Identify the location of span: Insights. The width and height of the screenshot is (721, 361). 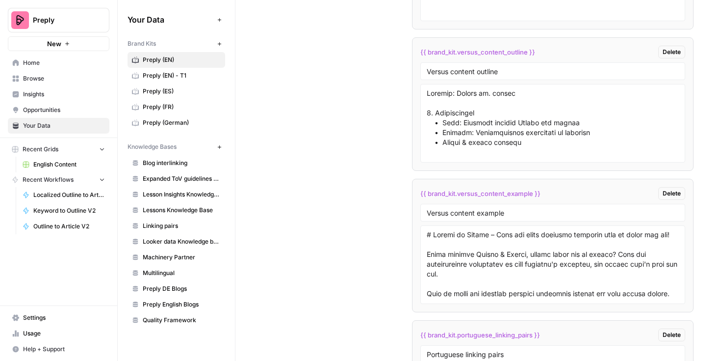
(64, 94).